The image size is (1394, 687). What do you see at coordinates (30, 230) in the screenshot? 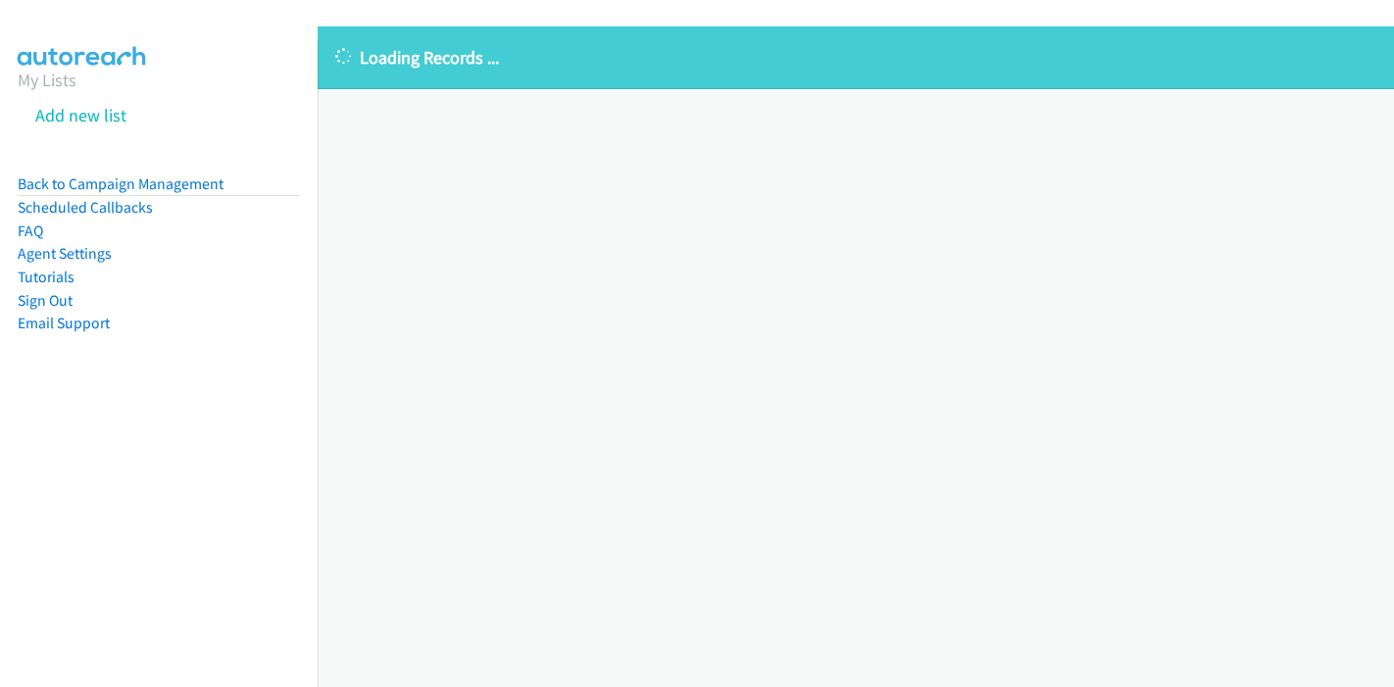
I see `a: FAQ` at bounding box center [30, 230].